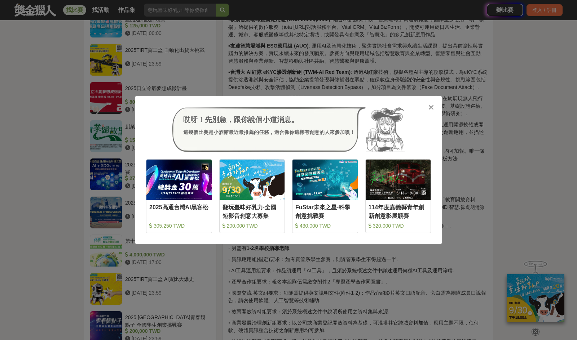  Describe the element at coordinates (325, 226) in the screenshot. I see `div: 430,000 TWD` at that location.